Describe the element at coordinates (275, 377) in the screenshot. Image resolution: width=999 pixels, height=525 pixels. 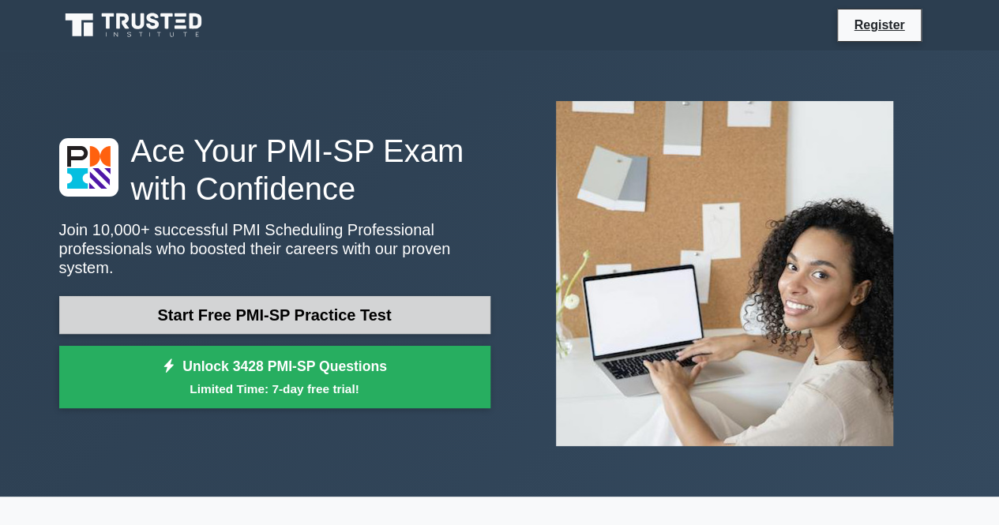
I see `a: Unlock 3428 PMI-SP QuestionsLimited Time: 7-day free trial!` at that location.